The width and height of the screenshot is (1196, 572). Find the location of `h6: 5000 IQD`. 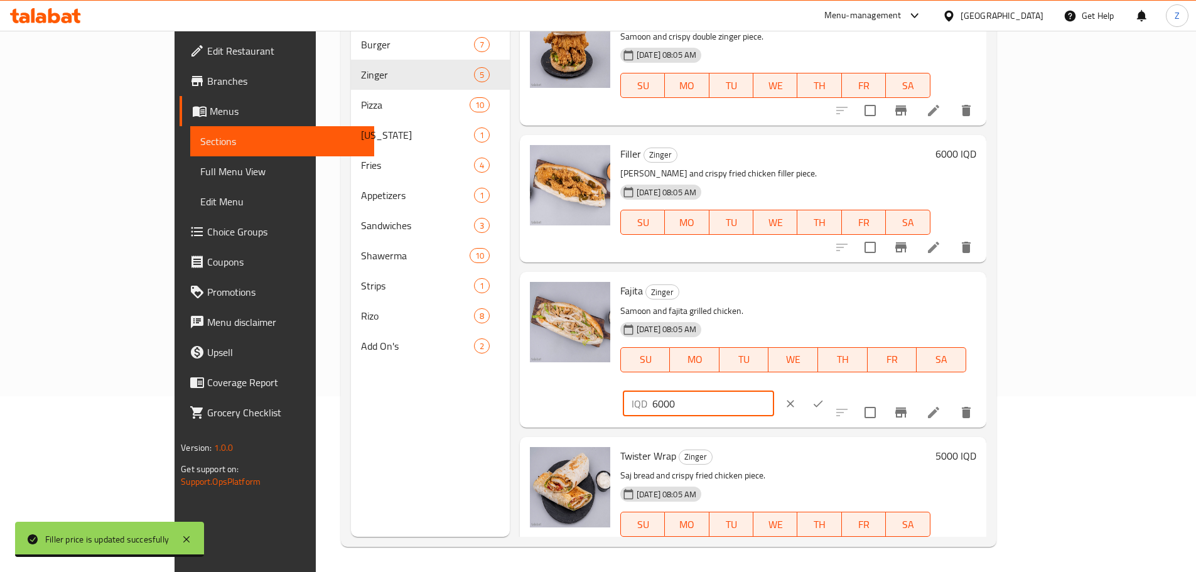

h6: 5000 IQD is located at coordinates (956, 456).